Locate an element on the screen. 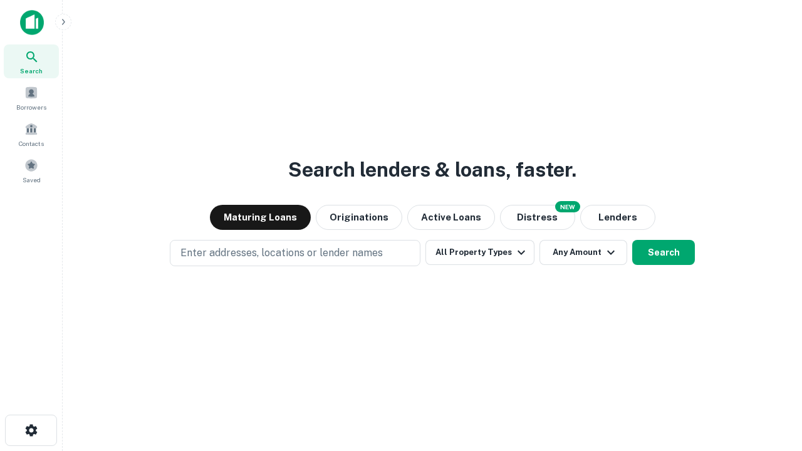  button: Maturing Loans is located at coordinates (260, 218).